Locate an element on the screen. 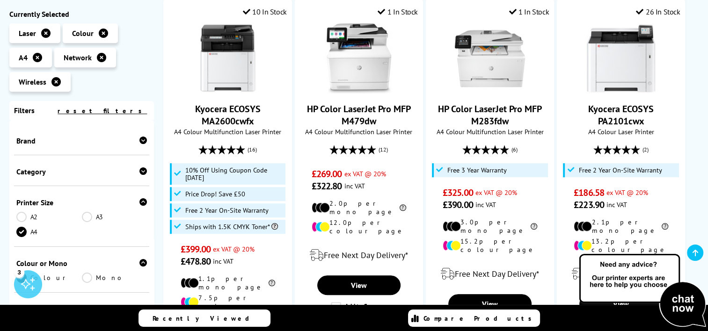 Image resolution: width=708 pixels, height=331 pixels. span: Compare Products is located at coordinates (480, 319).